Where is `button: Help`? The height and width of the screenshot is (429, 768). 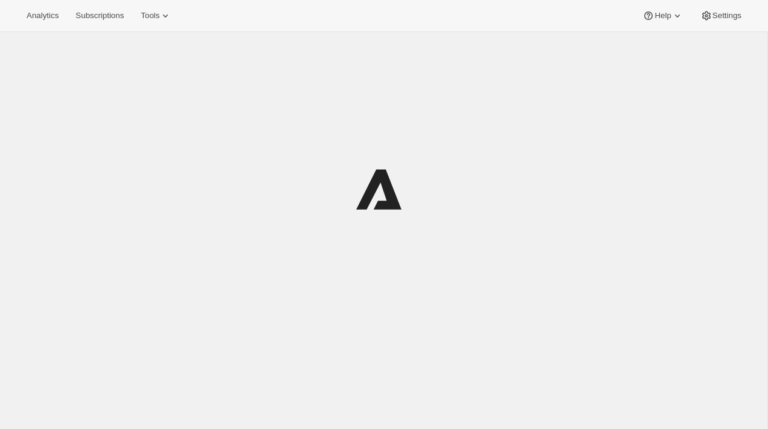 button: Help is located at coordinates (662, 16).